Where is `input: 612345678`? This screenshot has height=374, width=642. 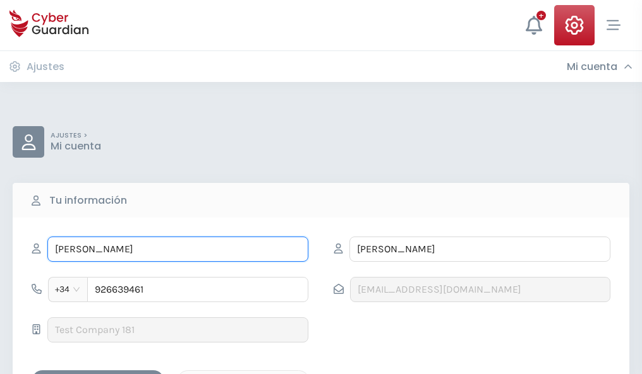 input: 612345678 is located at coordinates (198, 290).